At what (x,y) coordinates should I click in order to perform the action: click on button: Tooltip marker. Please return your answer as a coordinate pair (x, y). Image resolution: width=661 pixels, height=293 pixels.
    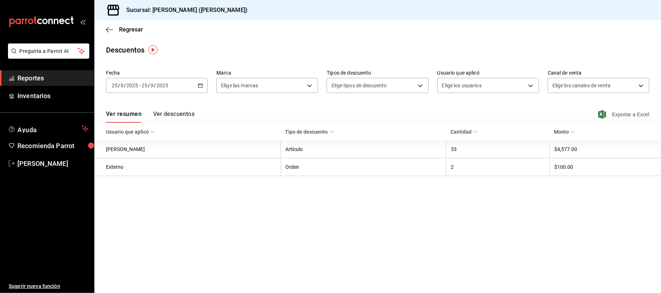
    Looking at the image, I should click on (153, 50).